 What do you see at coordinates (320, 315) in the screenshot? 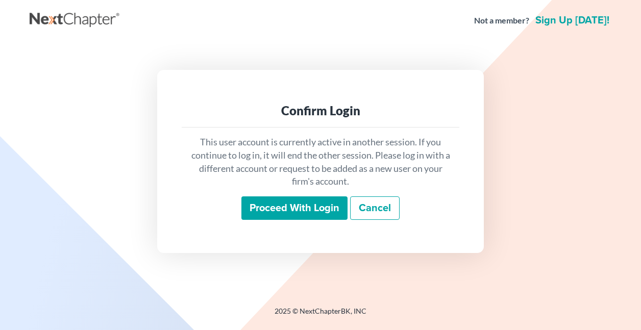
I see `div: 2025 © NextChapterBK, INC` at bounding box center [320, 315].